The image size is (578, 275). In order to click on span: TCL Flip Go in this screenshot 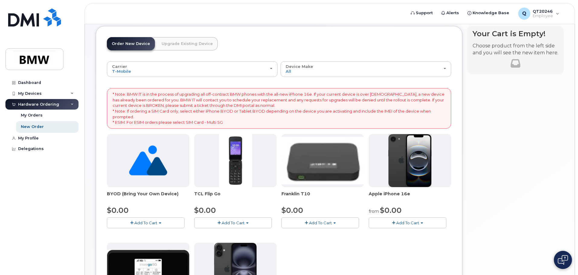, I will do `click(235, 197)`.